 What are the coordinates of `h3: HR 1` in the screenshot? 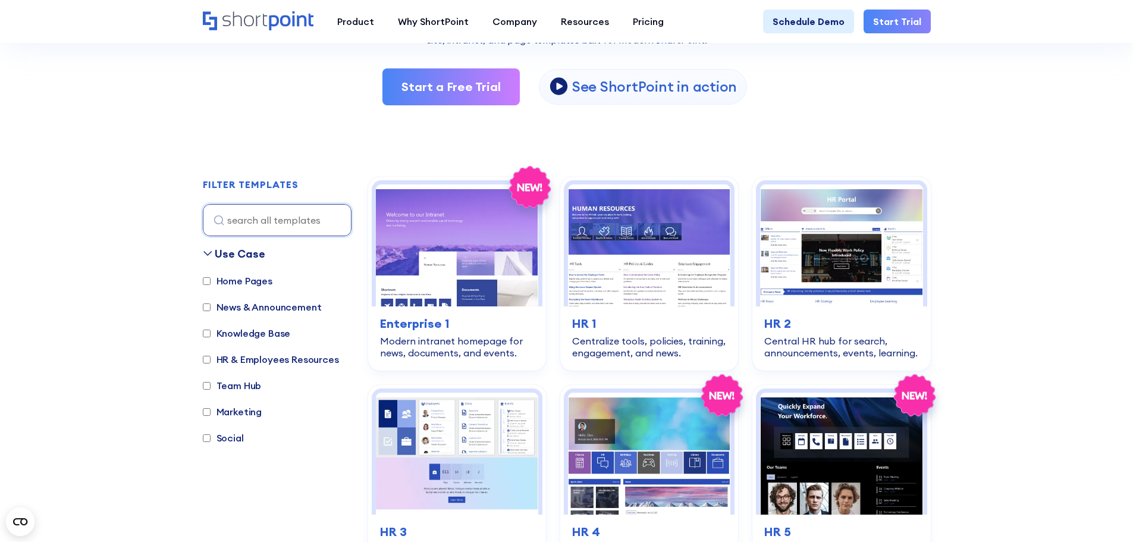 It's located at (649, 324).